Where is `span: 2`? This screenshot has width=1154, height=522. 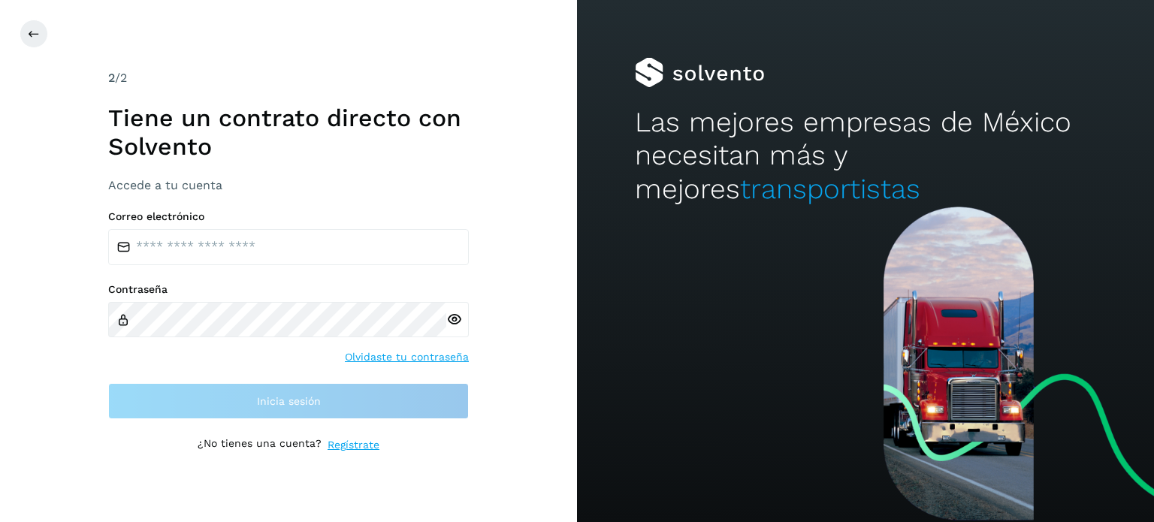
span: 2 is located at coordinates (111, 77).